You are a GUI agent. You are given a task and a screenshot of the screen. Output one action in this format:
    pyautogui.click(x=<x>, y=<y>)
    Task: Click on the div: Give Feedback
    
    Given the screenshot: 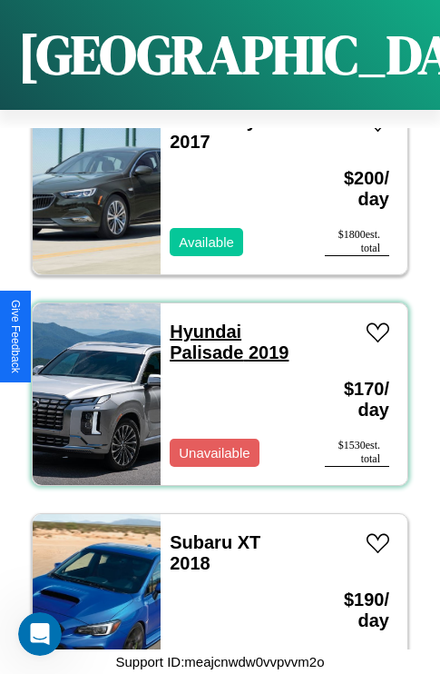 What is the action you would take?
    pyautogui.click(x=15, y=336)
    